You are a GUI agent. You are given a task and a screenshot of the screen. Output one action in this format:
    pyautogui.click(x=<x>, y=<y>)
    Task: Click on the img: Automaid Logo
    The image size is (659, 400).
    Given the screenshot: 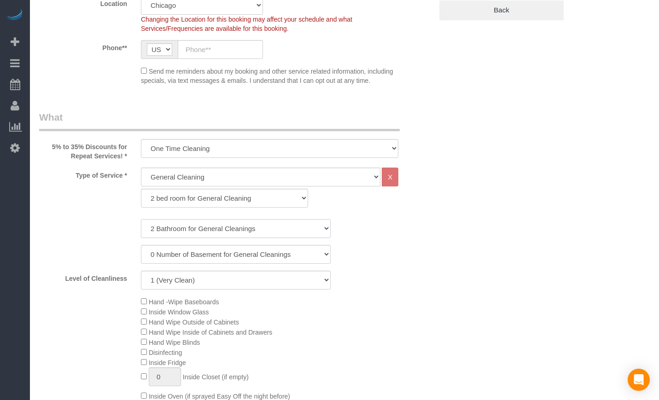 What is the action you would take?
    pyautogui.click(x=15, y=16)
    